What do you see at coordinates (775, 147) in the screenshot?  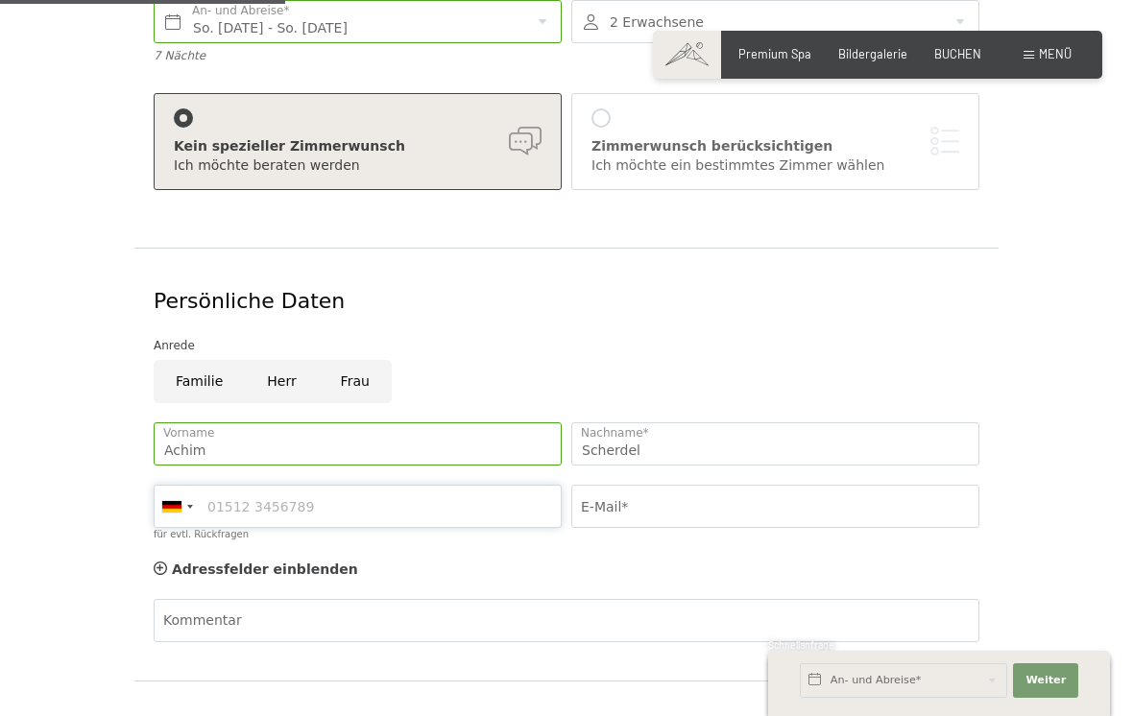 I see `div: Zimmerwunsch berücksichtigen` at bounding box center [775, 147].